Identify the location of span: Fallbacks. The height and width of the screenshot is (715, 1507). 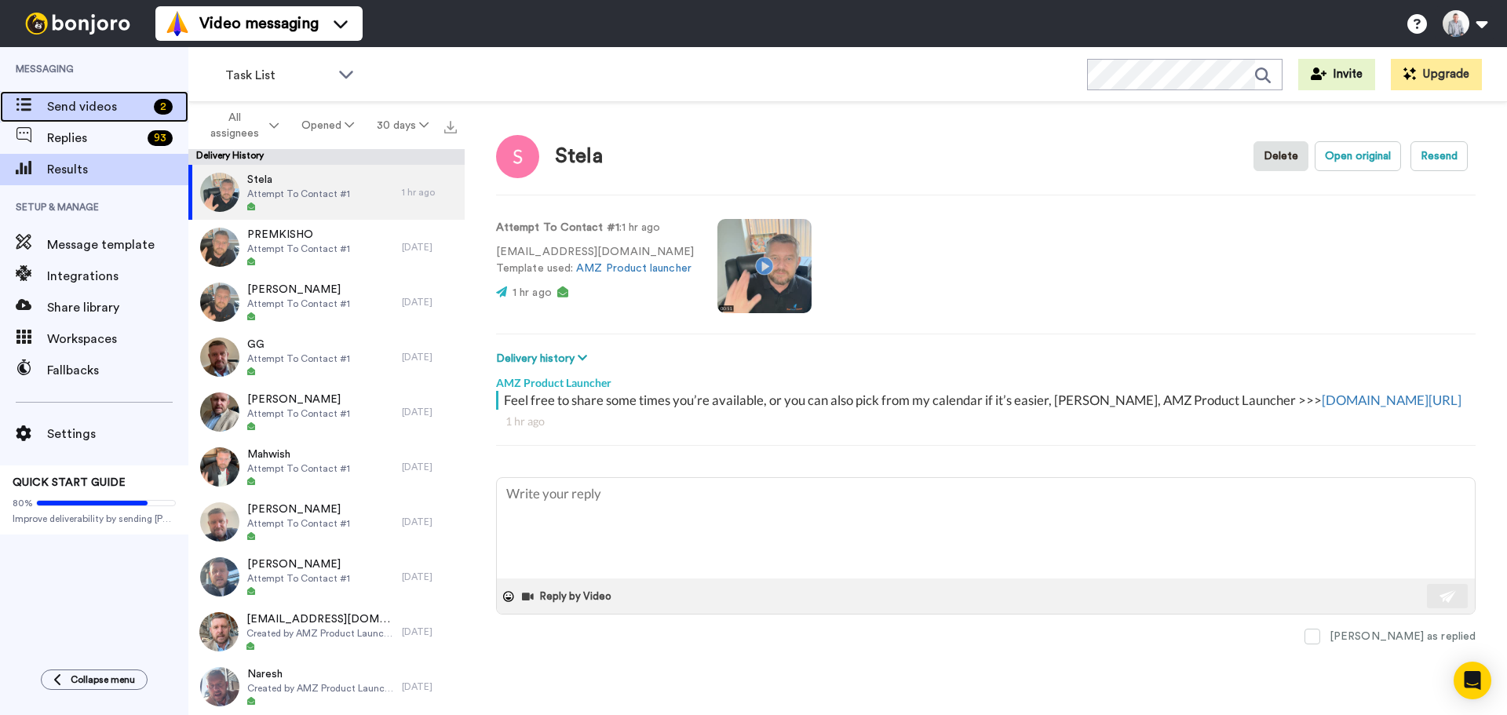
(118, 371).